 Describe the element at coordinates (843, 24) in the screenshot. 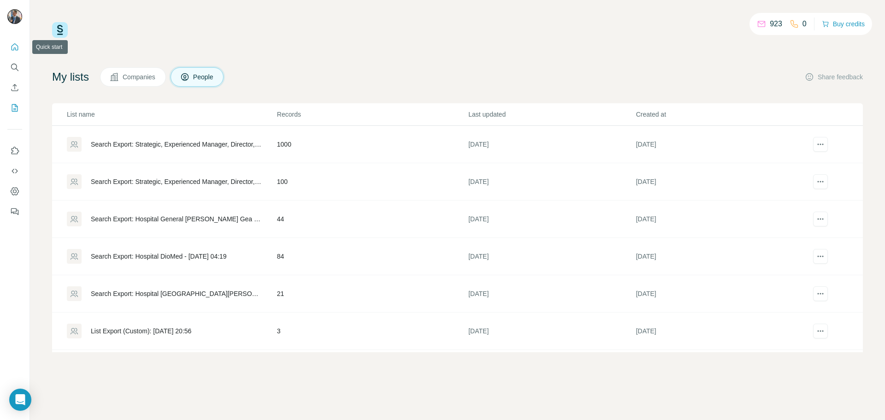

I see `button: Buy credits` at that location.